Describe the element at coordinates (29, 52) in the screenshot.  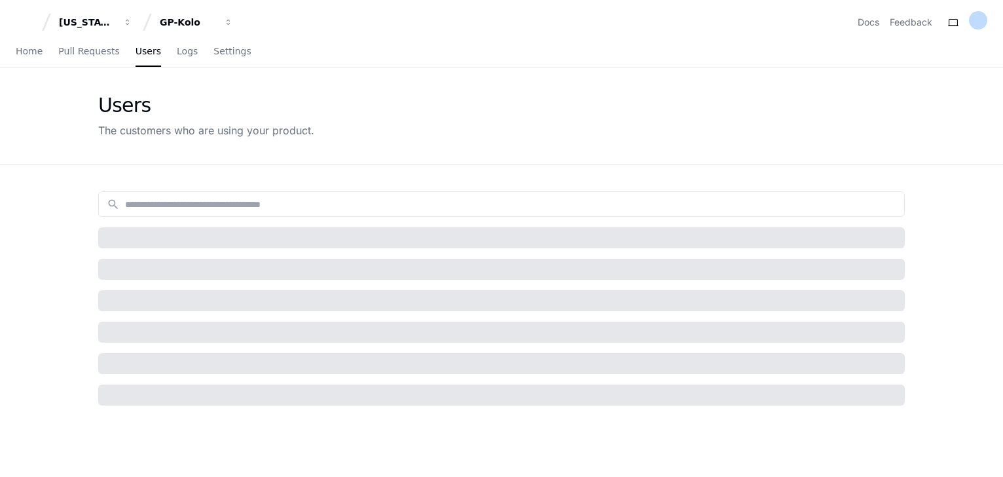
I see `a: Home` at that location.